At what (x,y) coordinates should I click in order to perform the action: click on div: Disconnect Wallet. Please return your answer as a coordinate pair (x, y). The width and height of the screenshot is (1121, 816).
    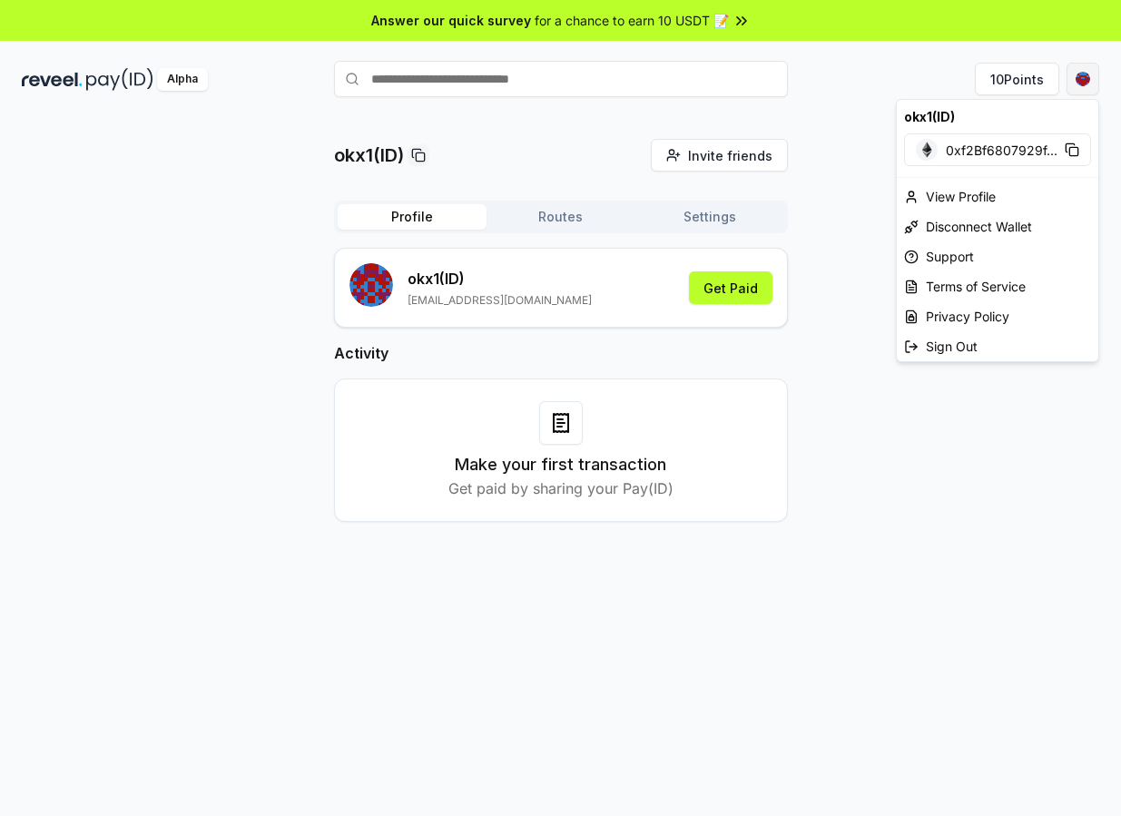
    Looking at the image, I should click on (998, 226).